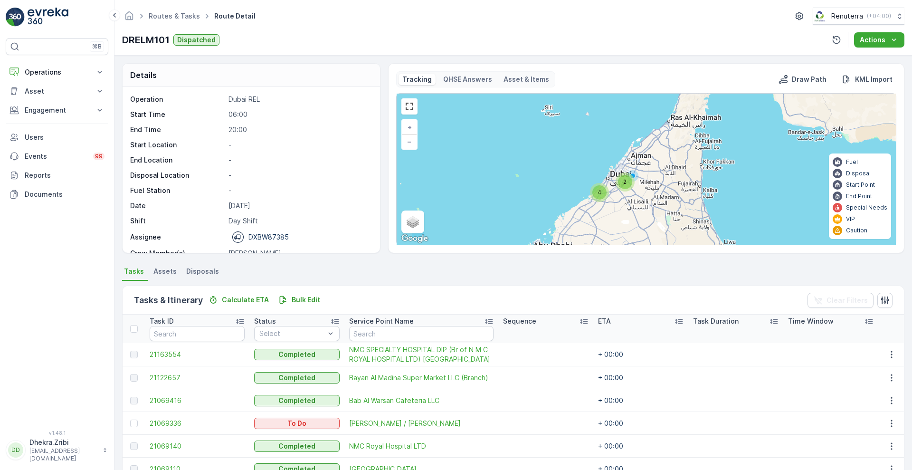  Describe the element at coordinates (16, 450) in the screenshot. I see `div: DD` at that location.